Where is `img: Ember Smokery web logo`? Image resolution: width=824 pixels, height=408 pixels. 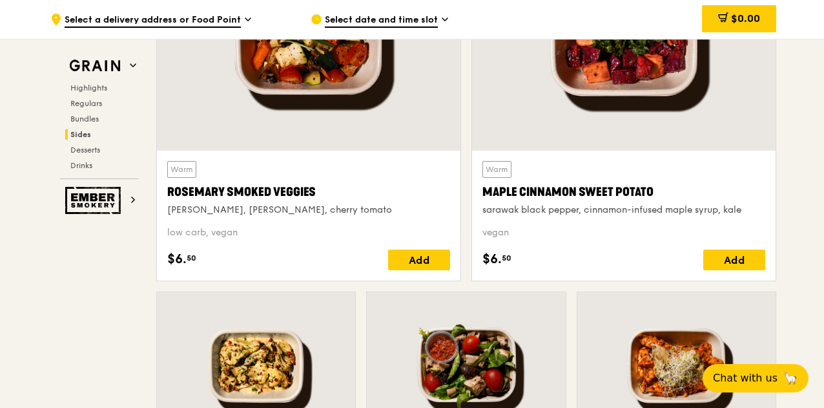
img: Ember Smokery web logo is located at coordinates (95, 200).